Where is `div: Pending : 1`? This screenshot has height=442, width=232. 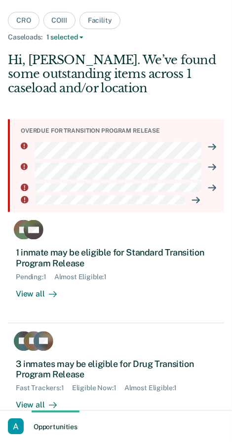 div: Pending : 1 is located at coordinates (35, 277).